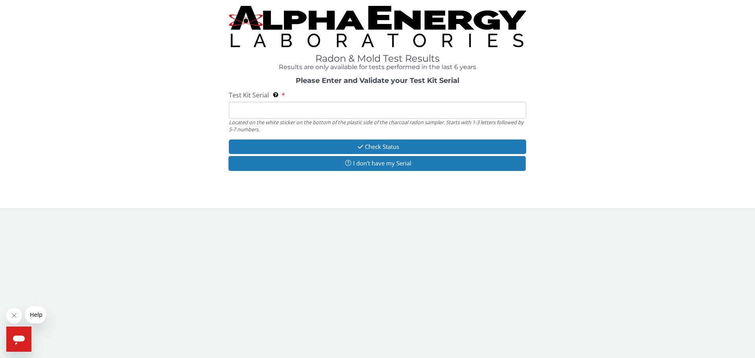 This screenshot has width=755, height=358. What do you see at coordinates (378, 26) in the screenshot?
I see `img: TightCrop.jpg` at bounding box center [378, 26].